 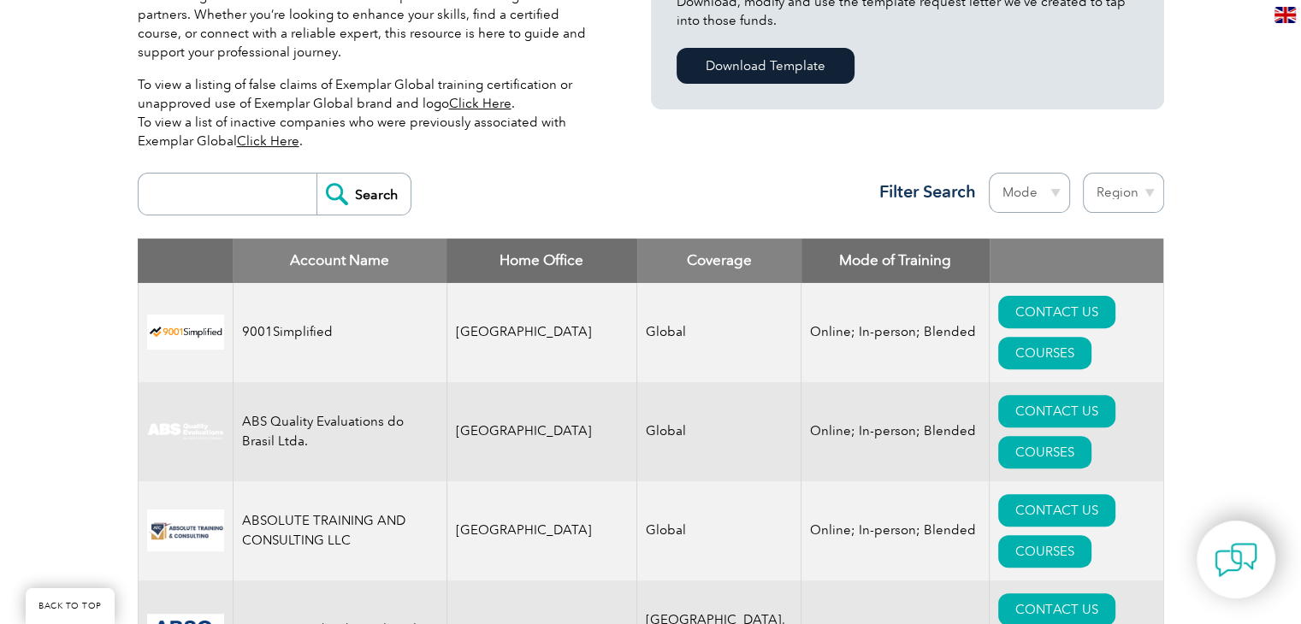 I want to click on input: Search, so click(x=363, y=194).